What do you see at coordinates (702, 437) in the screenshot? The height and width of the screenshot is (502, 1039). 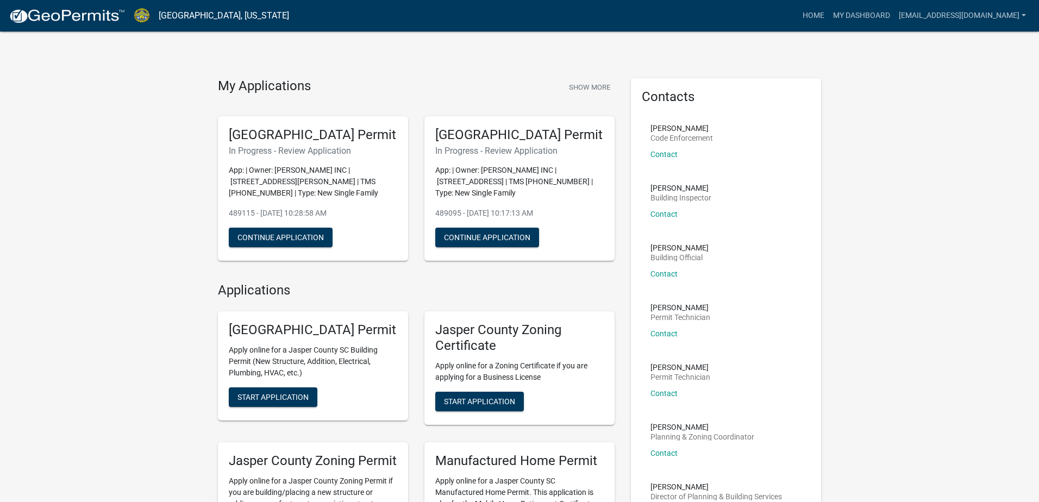 I see `p: Planning & Zoning Coordinator` at bounding box center [702, 437].